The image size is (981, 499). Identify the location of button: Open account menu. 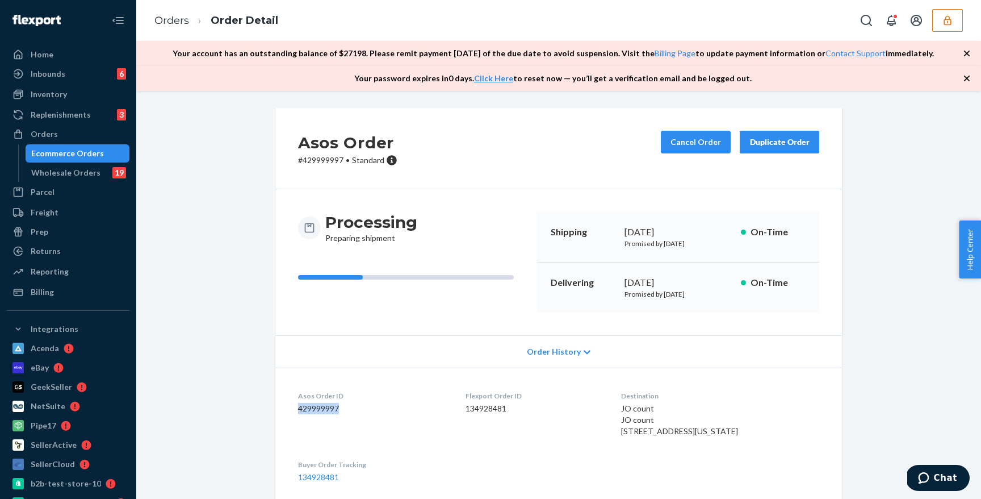
(917, 20).